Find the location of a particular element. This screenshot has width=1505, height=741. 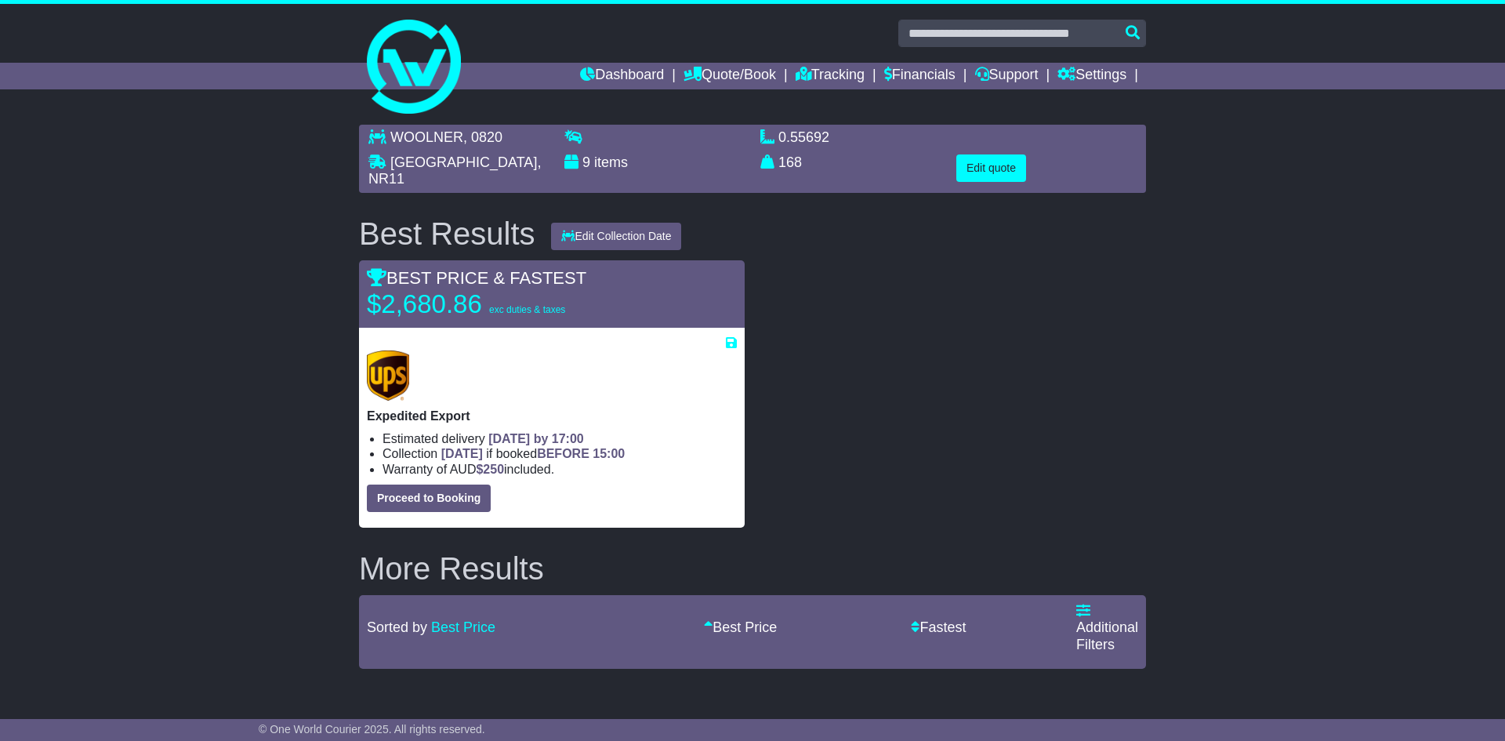

h2: More Results is located at coordinates (753, 568).